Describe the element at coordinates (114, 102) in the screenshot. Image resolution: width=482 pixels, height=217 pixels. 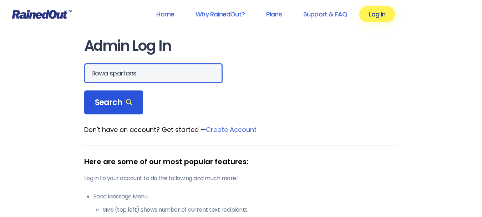
I see `span: Search` at that location.